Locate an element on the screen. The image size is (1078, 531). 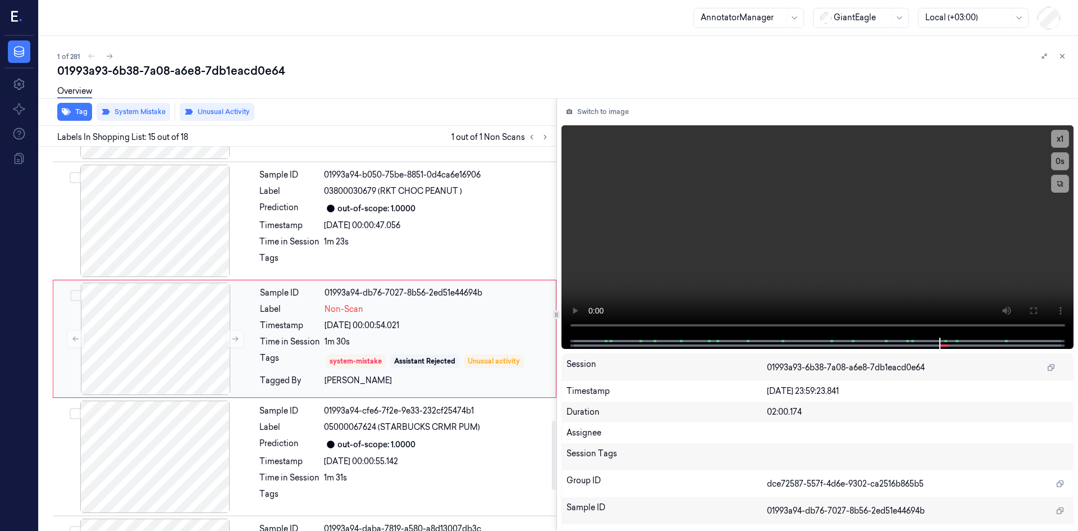
div: Unusual activity is located at coordinates (494, 361).